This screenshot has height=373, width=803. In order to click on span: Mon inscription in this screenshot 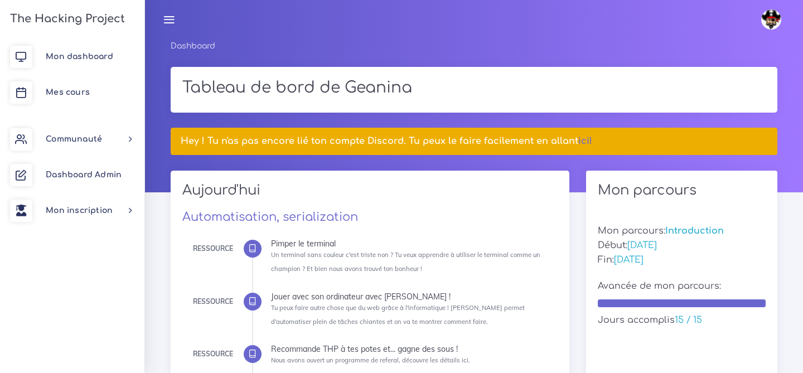, I will do `click(79, 210)`.